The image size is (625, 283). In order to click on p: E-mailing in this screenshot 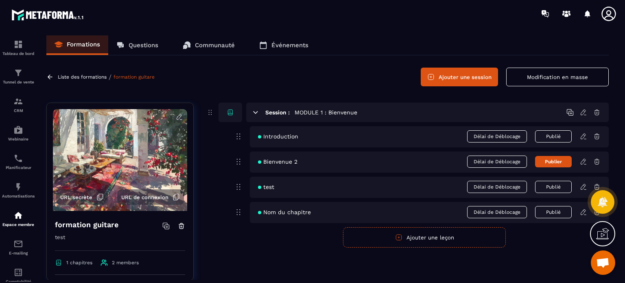, I will do `click(18, 253)`.